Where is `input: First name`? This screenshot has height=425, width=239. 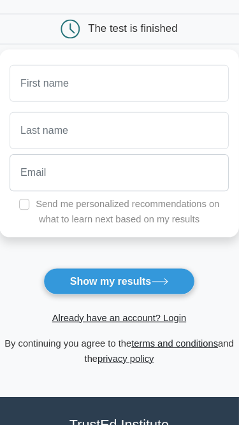 input: First name is located at coordinates (119, 84).